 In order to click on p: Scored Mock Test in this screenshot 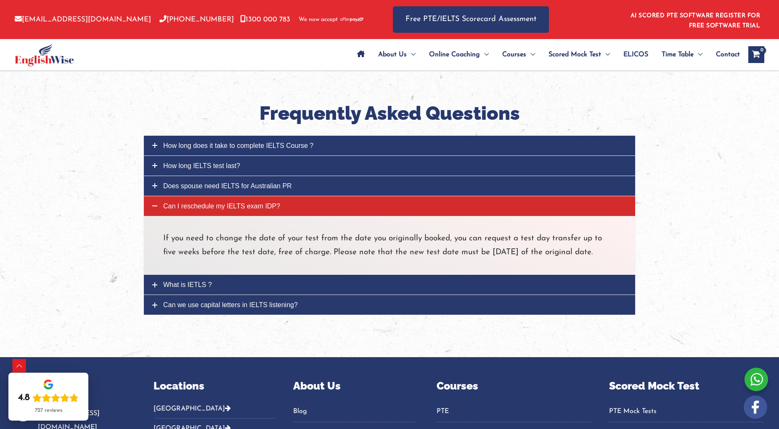, I will do `click(686, 386)`.